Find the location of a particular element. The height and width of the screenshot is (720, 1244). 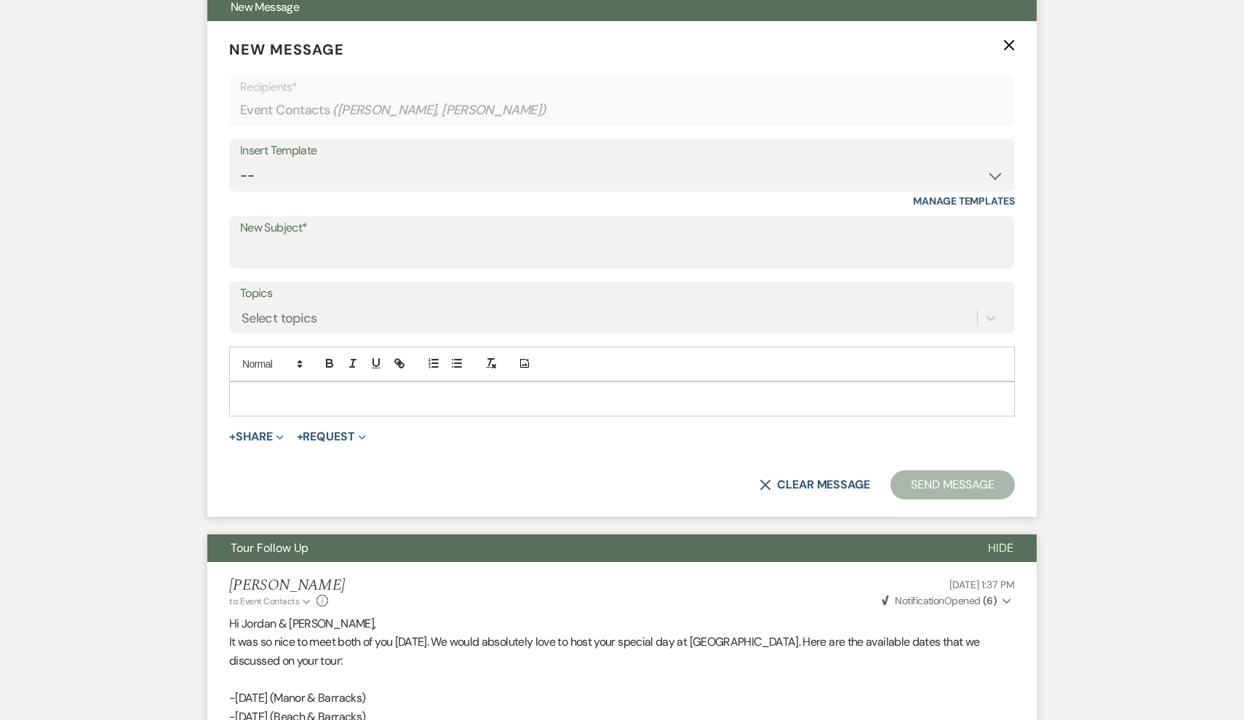

span: Tour Follow Up is located at coordinates (269, 547).